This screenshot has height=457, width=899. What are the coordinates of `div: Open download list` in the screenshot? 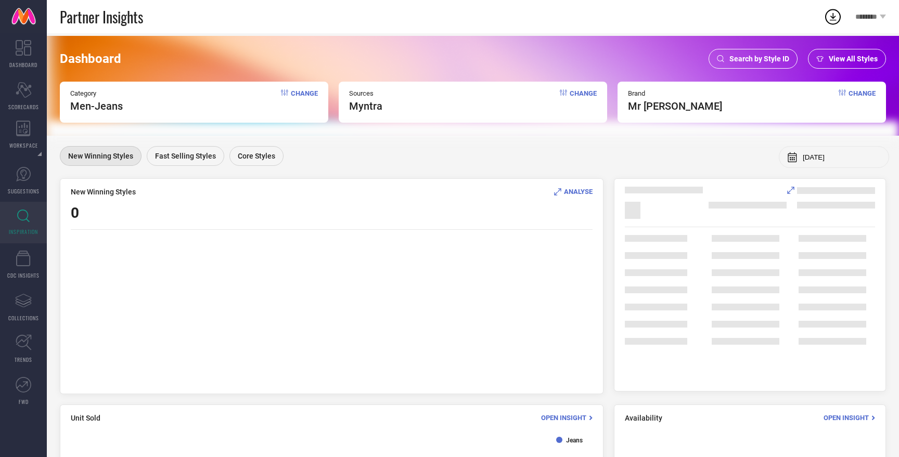 It's located at (833, 17).